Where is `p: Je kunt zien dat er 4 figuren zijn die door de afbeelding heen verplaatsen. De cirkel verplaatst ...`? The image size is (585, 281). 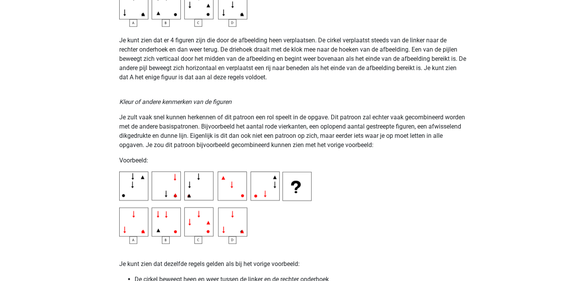 p: Je kunt zien dat er 4 figuren zijn die door de afbeelding heen verplaatsen. De cirkel verplaatst ... is located at coordinates (293, 54).